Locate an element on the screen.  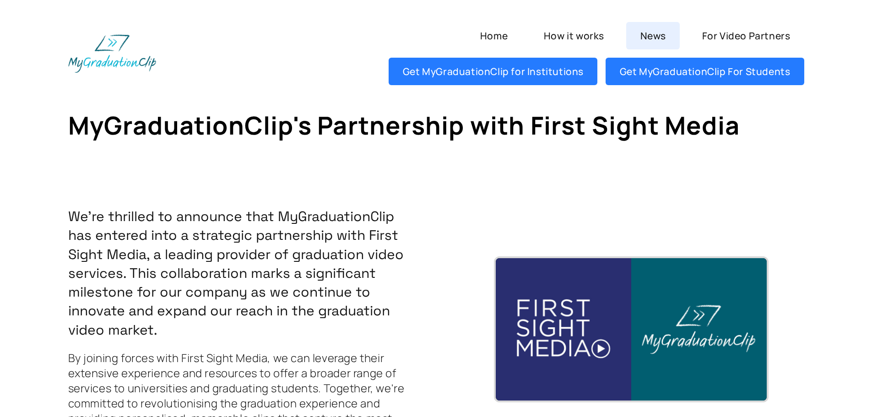
a: Get MyGraduationClip For Students is located at coordinates (705, 71).